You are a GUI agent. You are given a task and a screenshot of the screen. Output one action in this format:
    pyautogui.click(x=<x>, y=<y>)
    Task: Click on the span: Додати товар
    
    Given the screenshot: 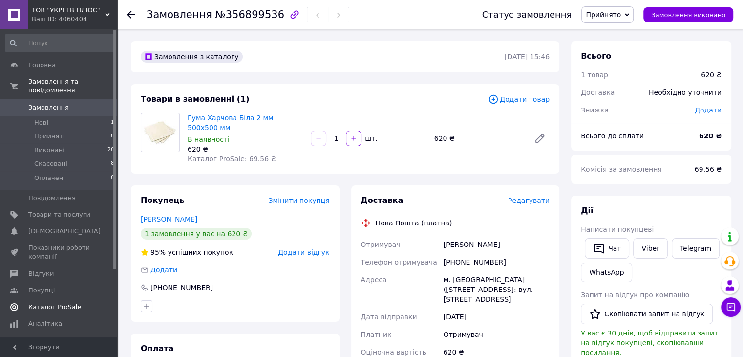 What is the action you would take?
    pyautogui.click(x=519, y=99)
    